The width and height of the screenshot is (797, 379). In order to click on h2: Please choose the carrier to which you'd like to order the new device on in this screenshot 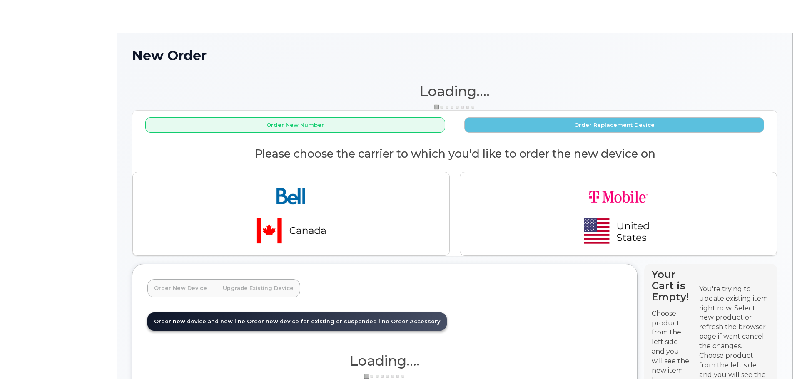, I will do `click(454, 154)`.